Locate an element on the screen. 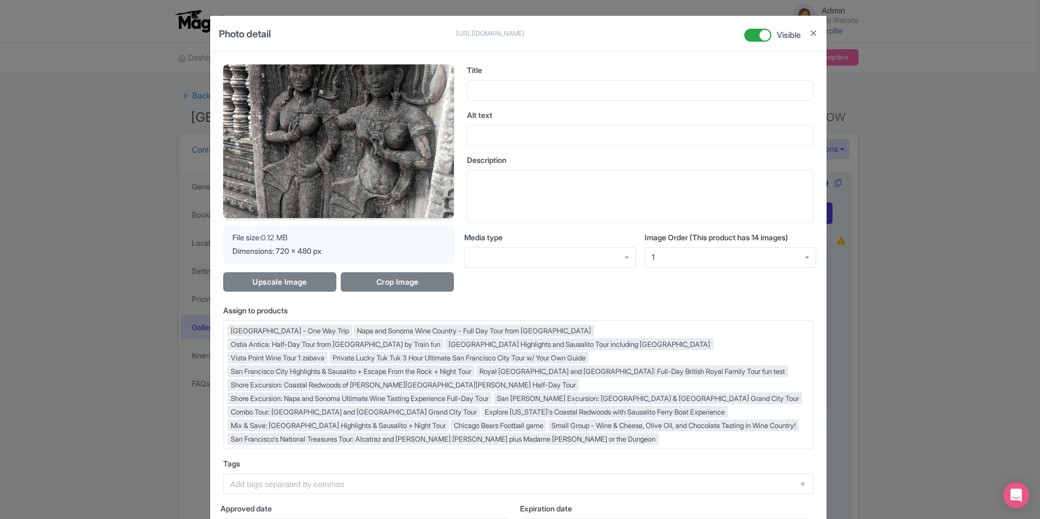  div: Small Group - Wine & Cheese, Olive Oil, and Chocolate Tasting in Wine Country! is located at coordinates (673, 426).